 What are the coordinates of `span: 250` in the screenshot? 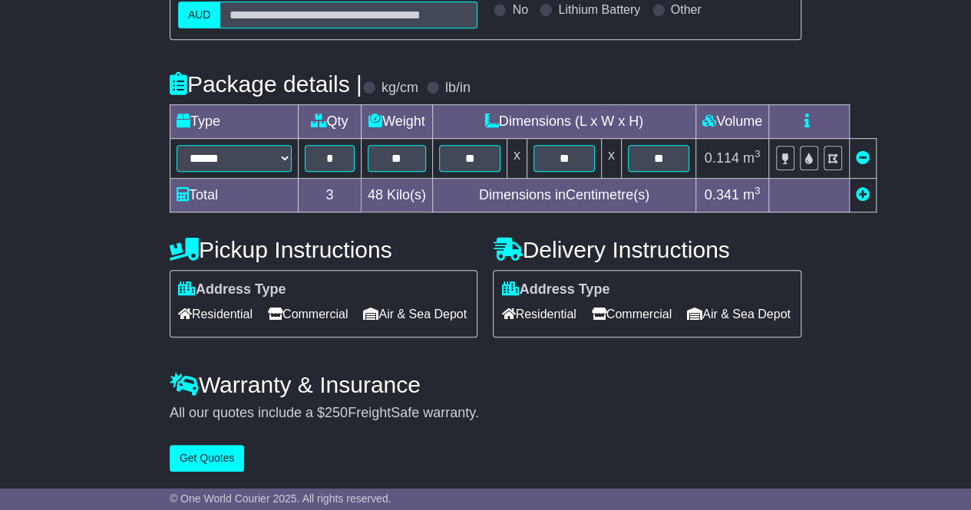 It's located at (336, 413).